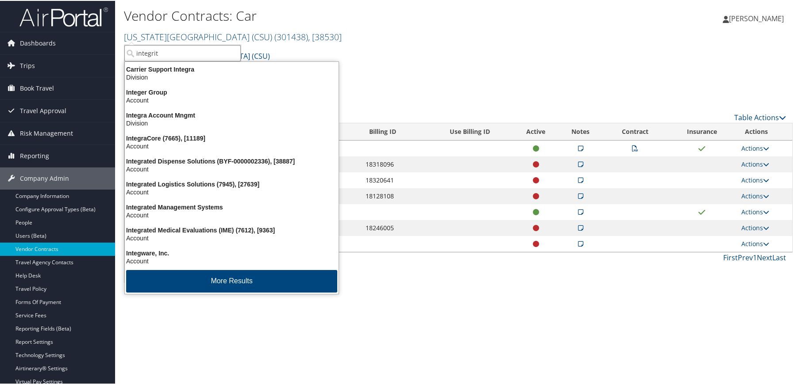  Describe the element at coordinates (393, 180) in the screenshot. I see `td: 18320641` at that location.